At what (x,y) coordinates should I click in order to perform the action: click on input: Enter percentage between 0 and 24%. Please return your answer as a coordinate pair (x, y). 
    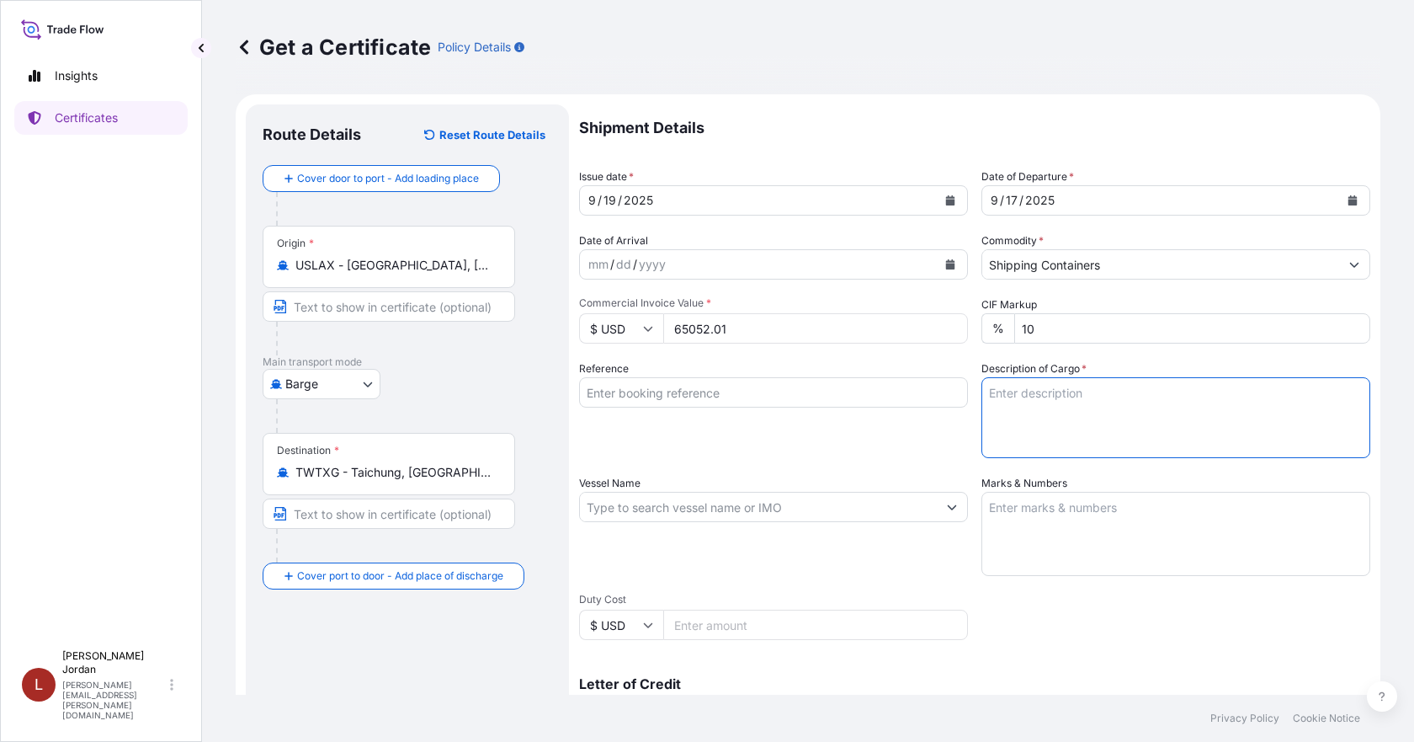
    Looking at the image, I should click on (1192, 328).